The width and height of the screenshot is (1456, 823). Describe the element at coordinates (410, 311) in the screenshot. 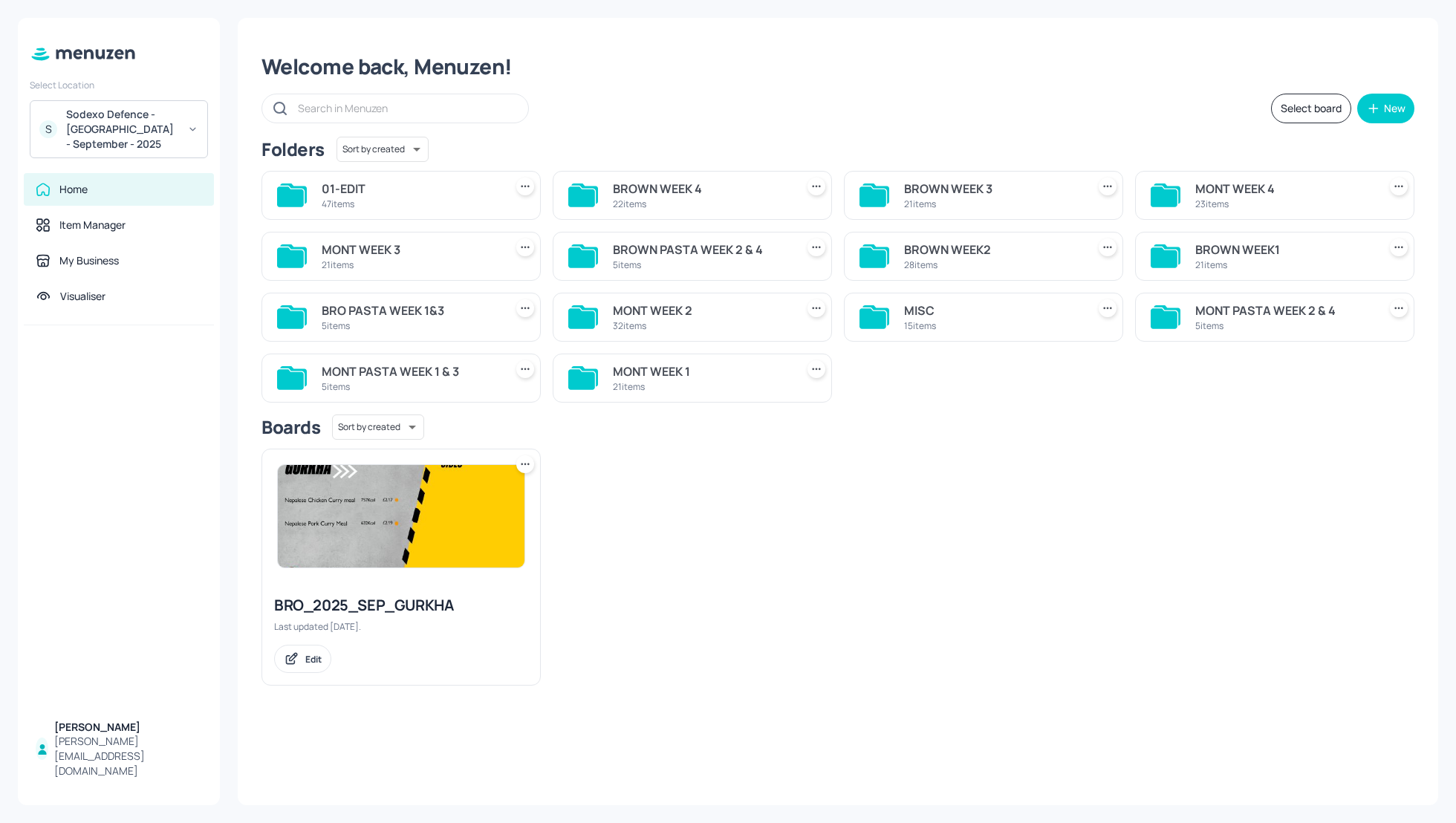

I see `div: BRO PASTA WEEK 1&3` at that location.